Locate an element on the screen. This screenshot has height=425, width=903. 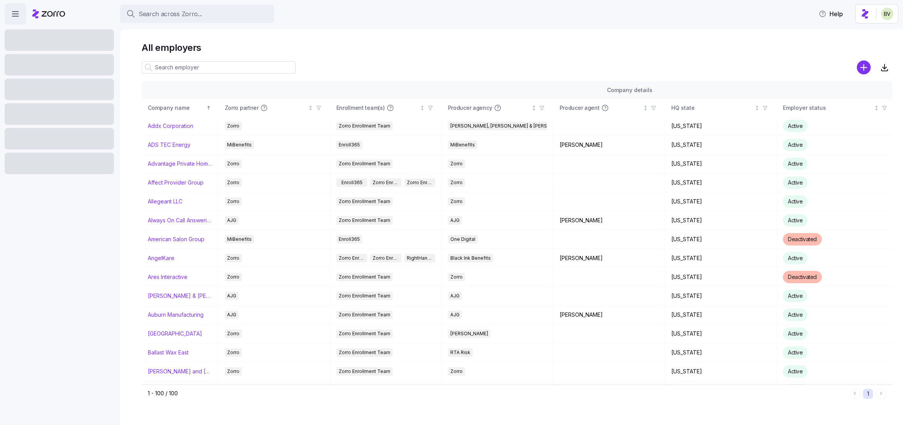
button: Search across Zorro... is located at coordinates (197, 14).